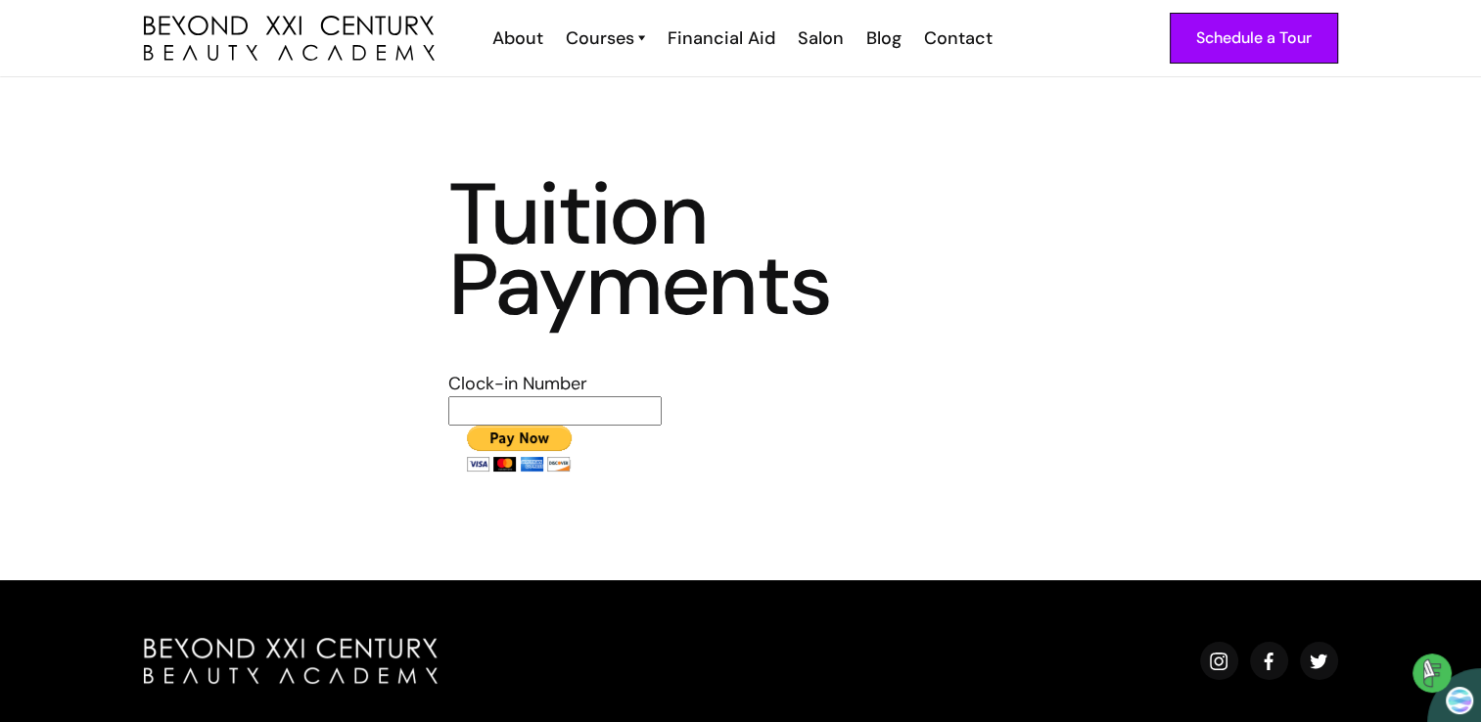  I want to click on h3: Tuition Payments, so click(741, 250).